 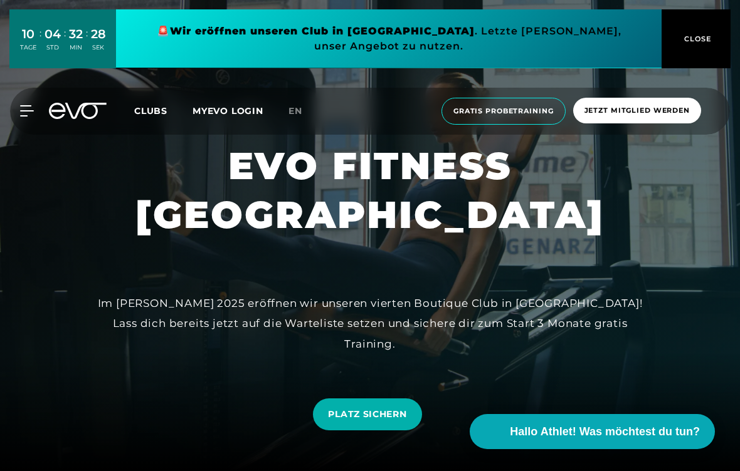 What do you see at coordinates (98, 34) in the screenshot?
I see `div: 28` at bounding box center [98, 34].